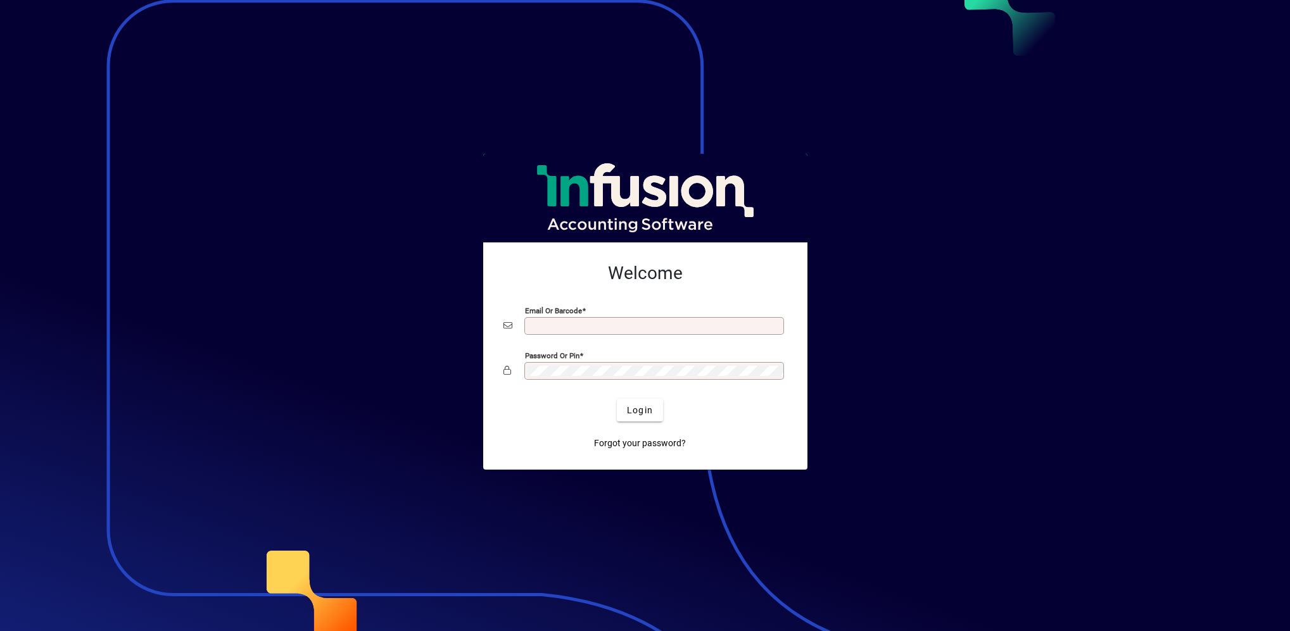 Image resolution: width=1290 pixels, height=631 pixels. Describe the element at coordinates (640, 410) in the screenshot. I see `button: Login` at that location.